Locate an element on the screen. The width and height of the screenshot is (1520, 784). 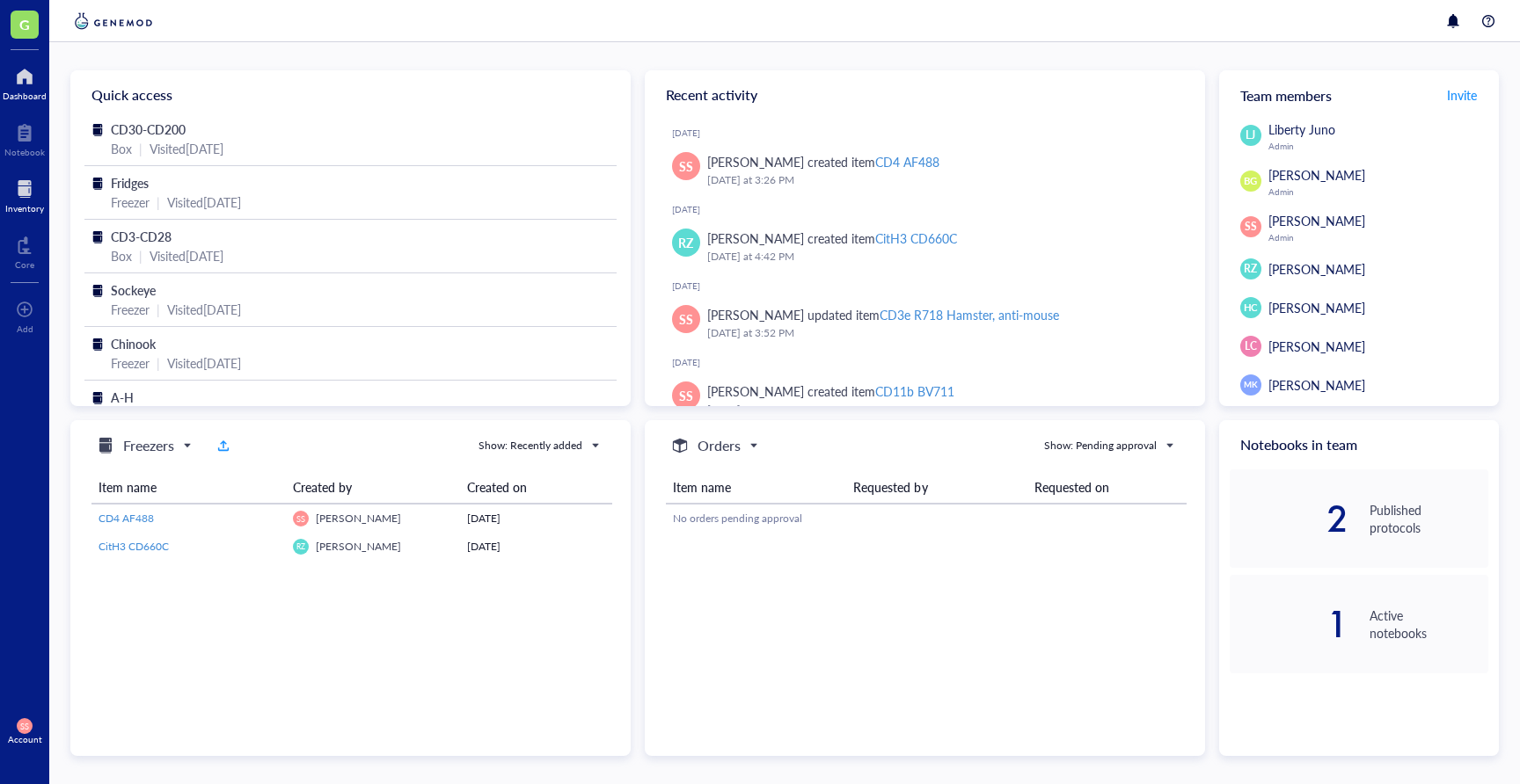
div: Show: Pending approval is located at coordinates (1100, 445).